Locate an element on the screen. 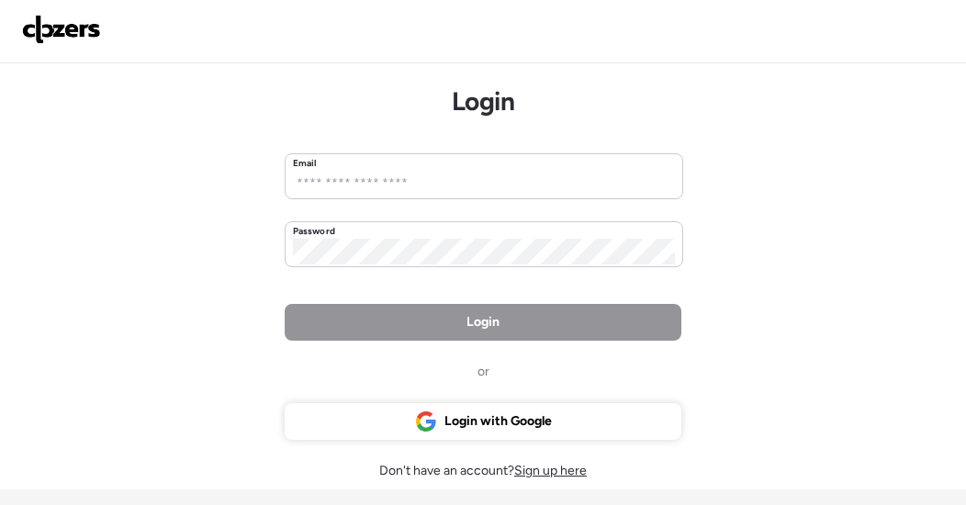 This screenshot has width=966, height=505. span: Login with Google is located at coordinates (498, 421).